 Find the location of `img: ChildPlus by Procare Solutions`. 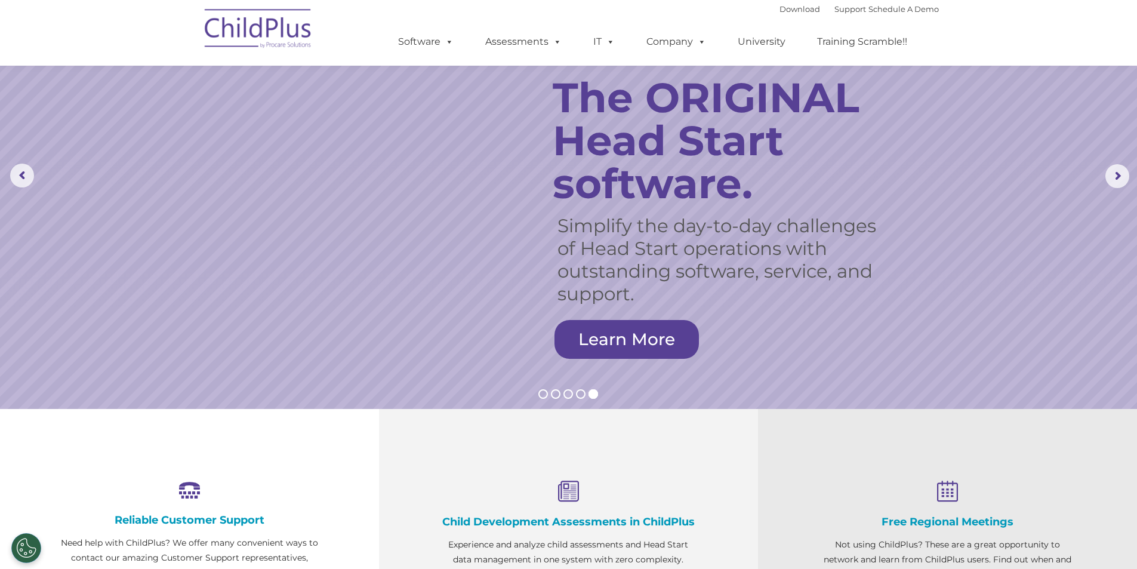

img: ChildPlus by Procare Solutions is located at coordinates (258, 30).